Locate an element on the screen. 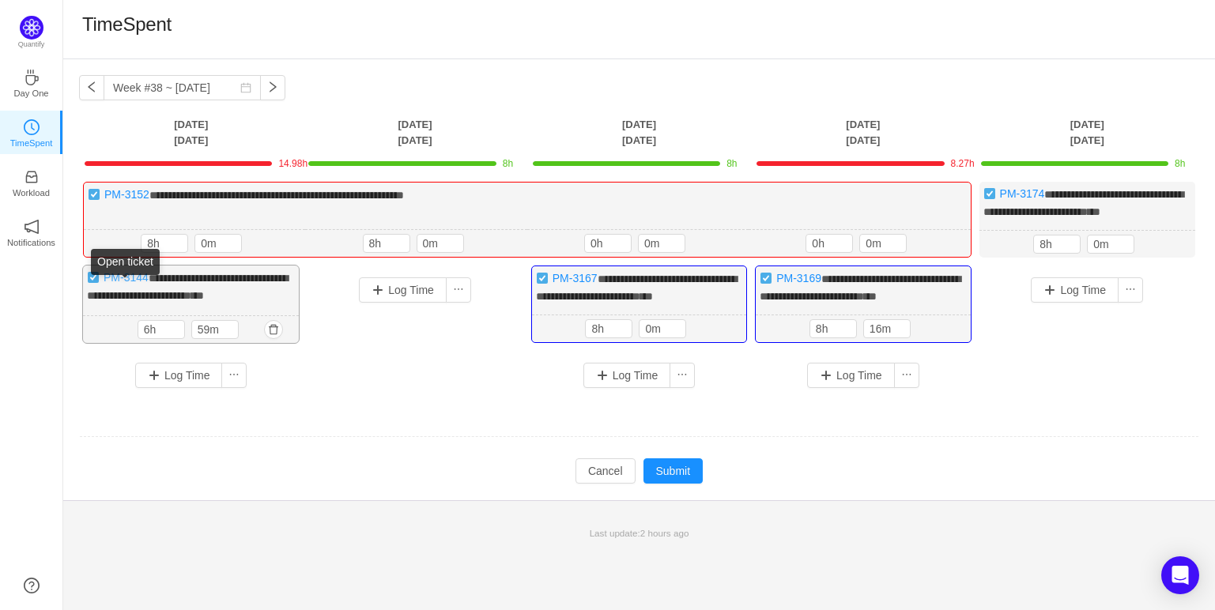 The width and height of the screenshot is (1215, 610). button: Cancel is located at coordinates (605, 471).